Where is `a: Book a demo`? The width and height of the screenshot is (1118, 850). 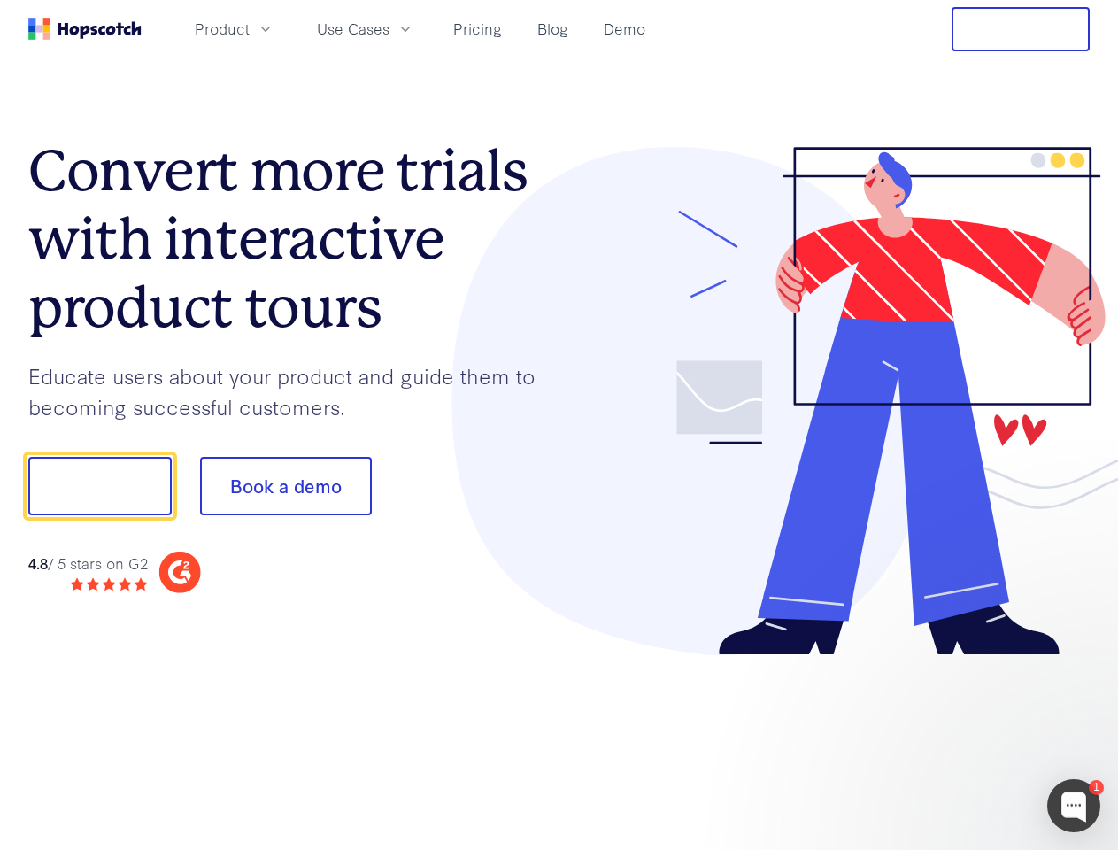 a: Book a demo is located at coordinates (286, 486).